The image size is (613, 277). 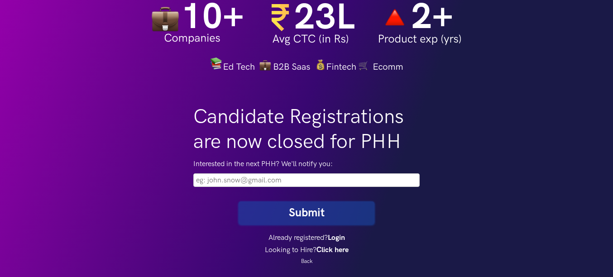 I want to click on h1: Candidate Registrations are now closed for PHH, so click(x=307, y=130).